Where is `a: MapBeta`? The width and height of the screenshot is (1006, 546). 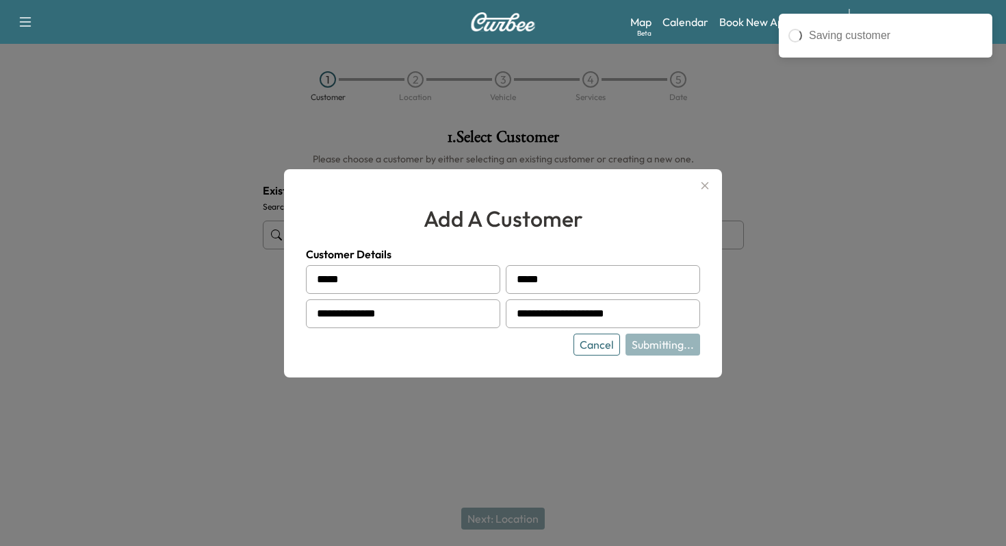 a: MapBeta is located at coordinates (641, 22).